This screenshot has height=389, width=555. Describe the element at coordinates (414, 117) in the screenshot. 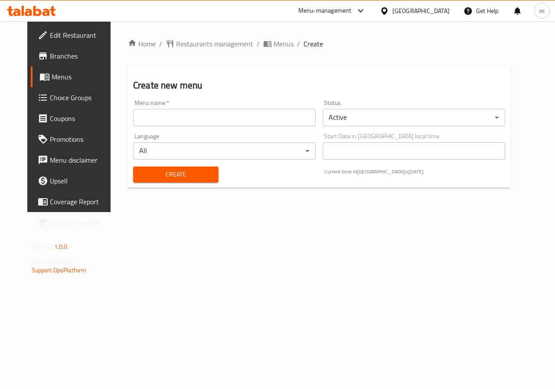

I see `div: Active` at that location.